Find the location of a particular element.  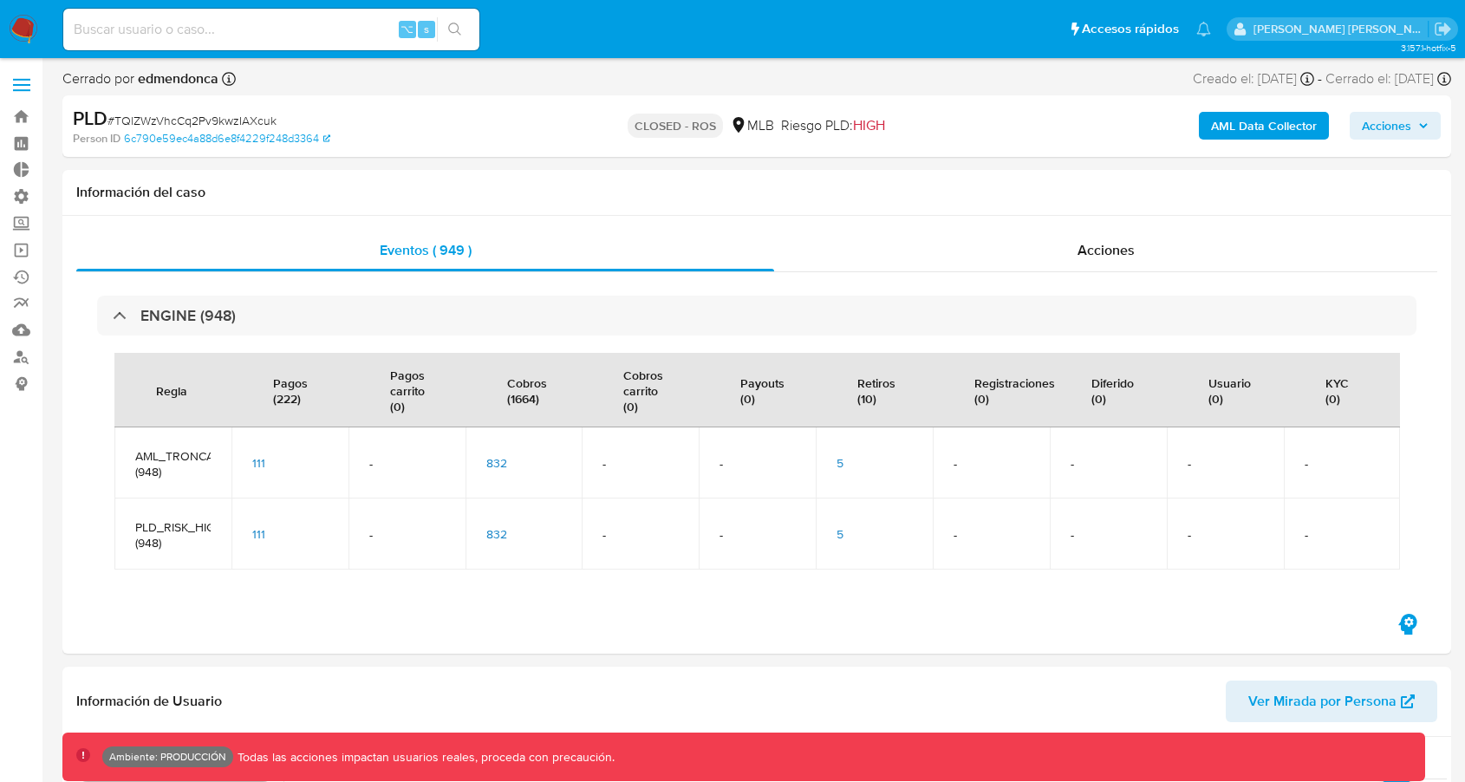

b: PLD is located at coordinates (90, 118).